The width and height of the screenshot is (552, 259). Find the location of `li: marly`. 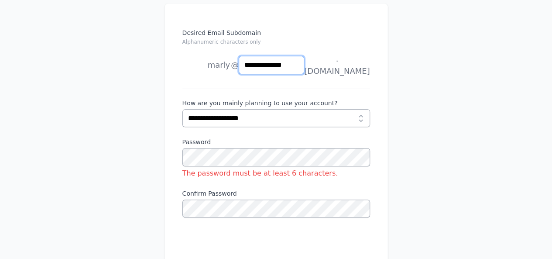

li: marly is located at coordinates (206, 65).